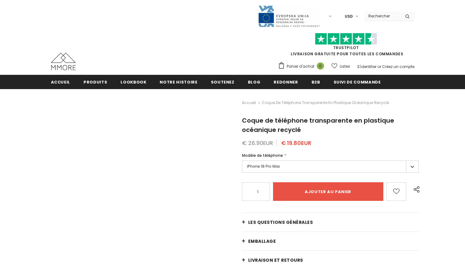  Describe the element at coordinates (383, 16) in the screenshot. I see `input: Search Site` at that location.